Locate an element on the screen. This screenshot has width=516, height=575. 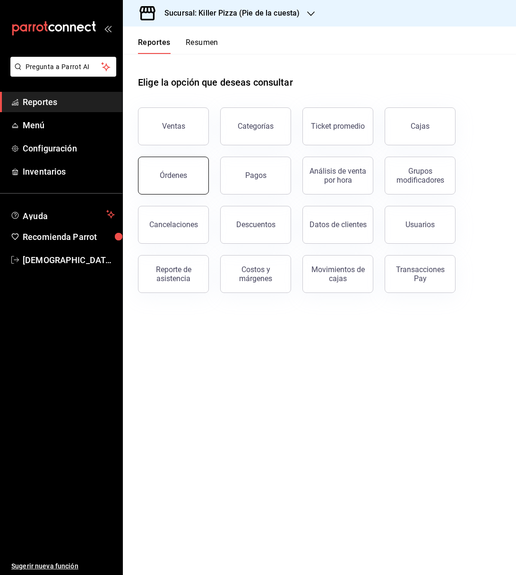
span: Sugerir nueva función is located at coordinates (63, 566).